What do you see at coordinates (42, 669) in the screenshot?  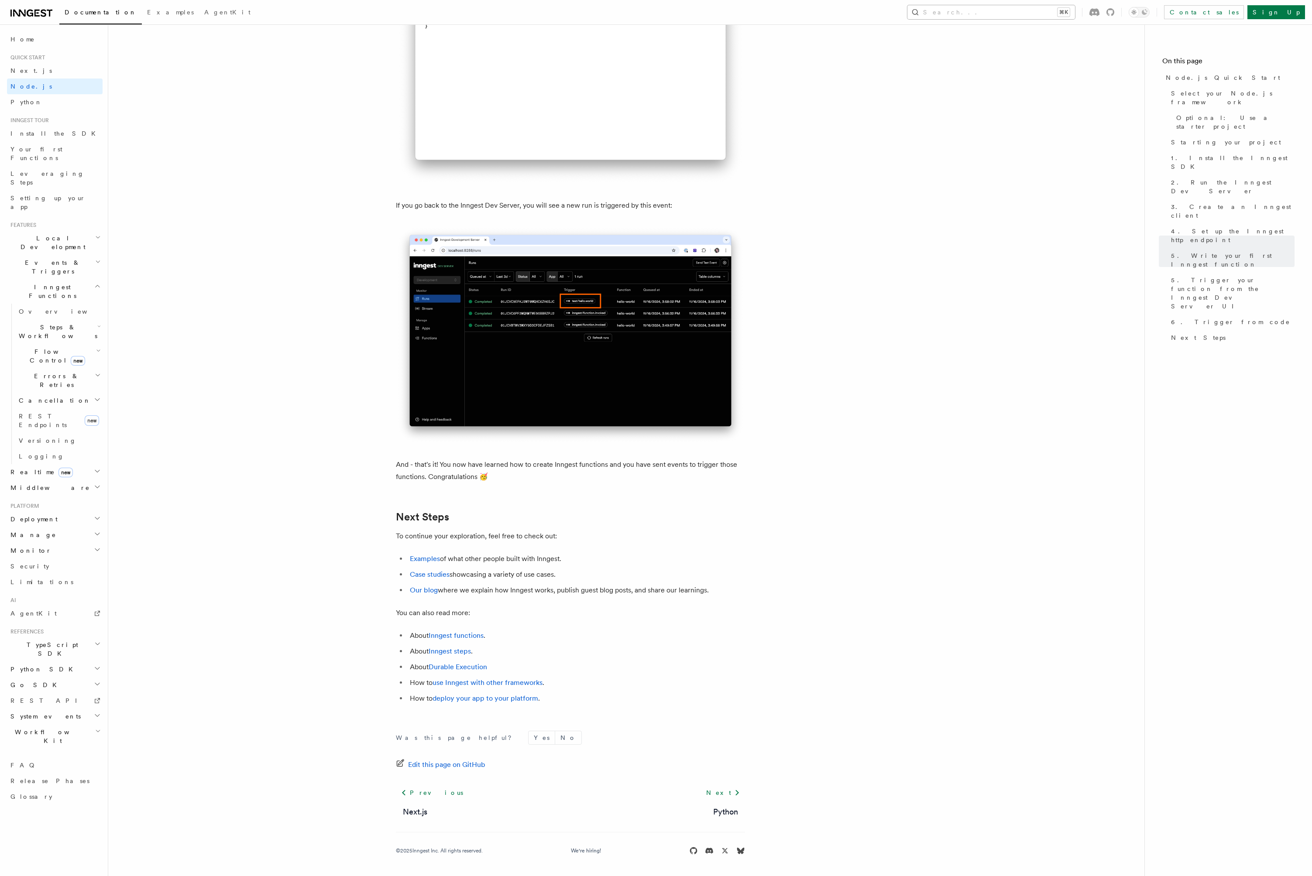 I see `span: Python SDK` at bounding box center [42, 669].